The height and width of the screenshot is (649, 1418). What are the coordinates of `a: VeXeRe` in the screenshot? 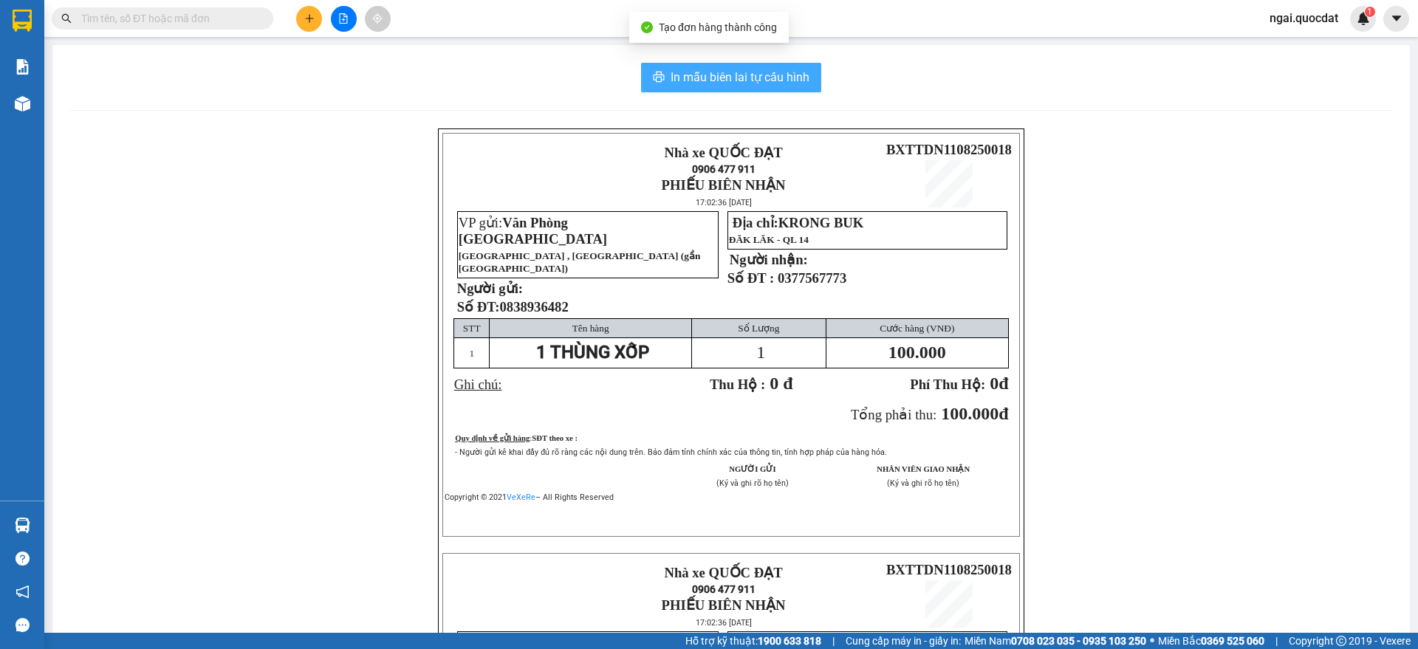 It's located at (521, 497).